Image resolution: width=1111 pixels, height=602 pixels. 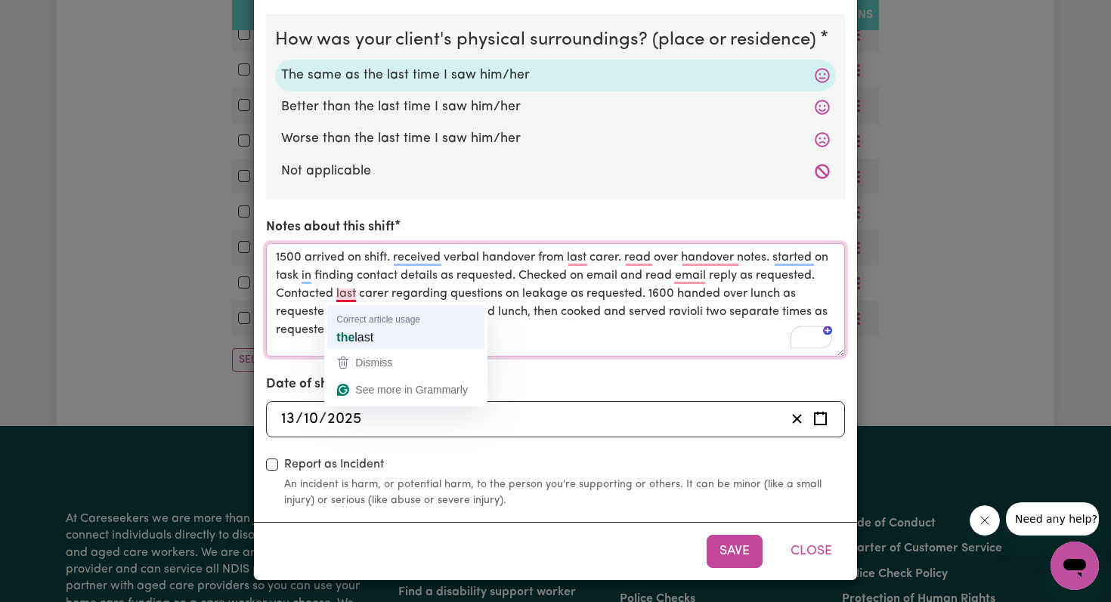 I want to click on label: Report as Incident, so click(x=334, y=465).